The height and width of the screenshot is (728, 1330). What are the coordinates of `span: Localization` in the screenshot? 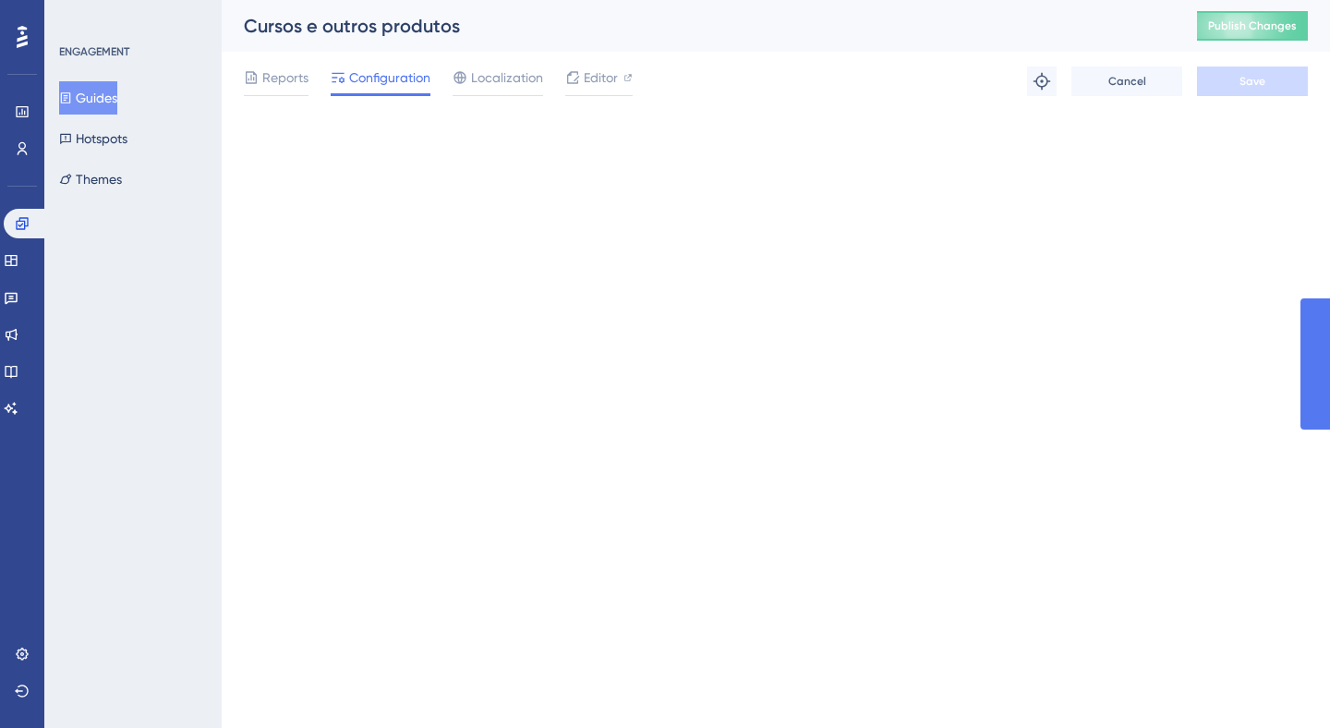 It's located at (507, 78).